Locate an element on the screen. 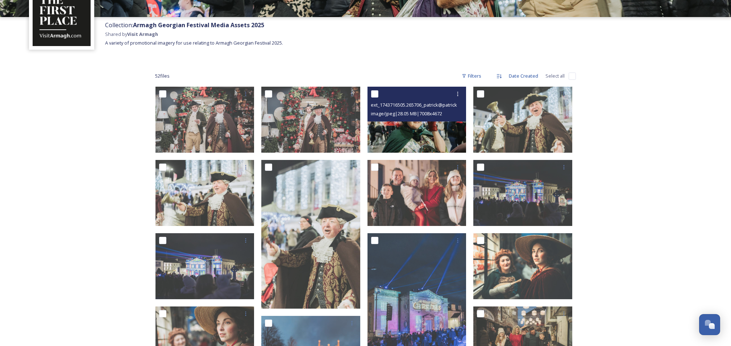  img: ext_1743716358.101667_patrick@patrickhughesphoto.com-A7405738-Edit.jpg is located at coordinates (523, 266).